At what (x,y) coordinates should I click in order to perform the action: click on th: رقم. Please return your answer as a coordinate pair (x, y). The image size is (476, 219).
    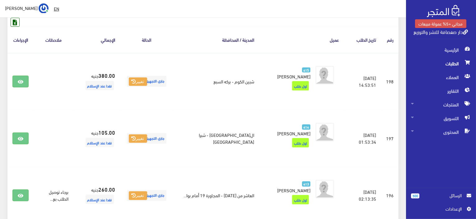
    Looking at the image, I should click on (390, 39).